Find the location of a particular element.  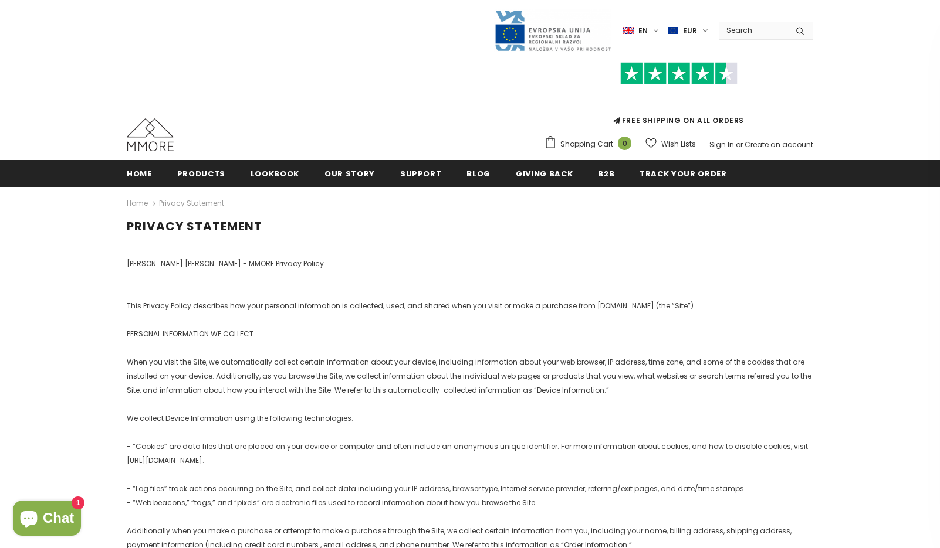

span: Lookbook is located at coordinates (274, 174).